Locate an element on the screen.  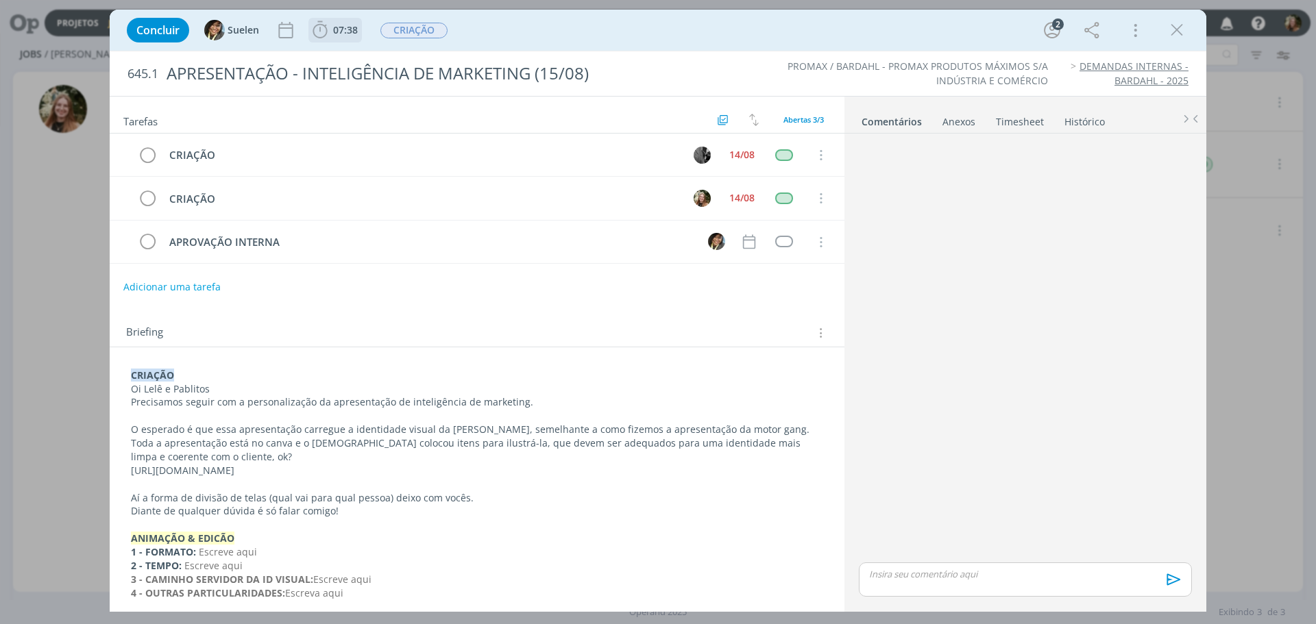
p: Aí a forma de divisão de telas (qual vai para qual pessoa) deixo com vocês. is located at coordinates (477, 498).